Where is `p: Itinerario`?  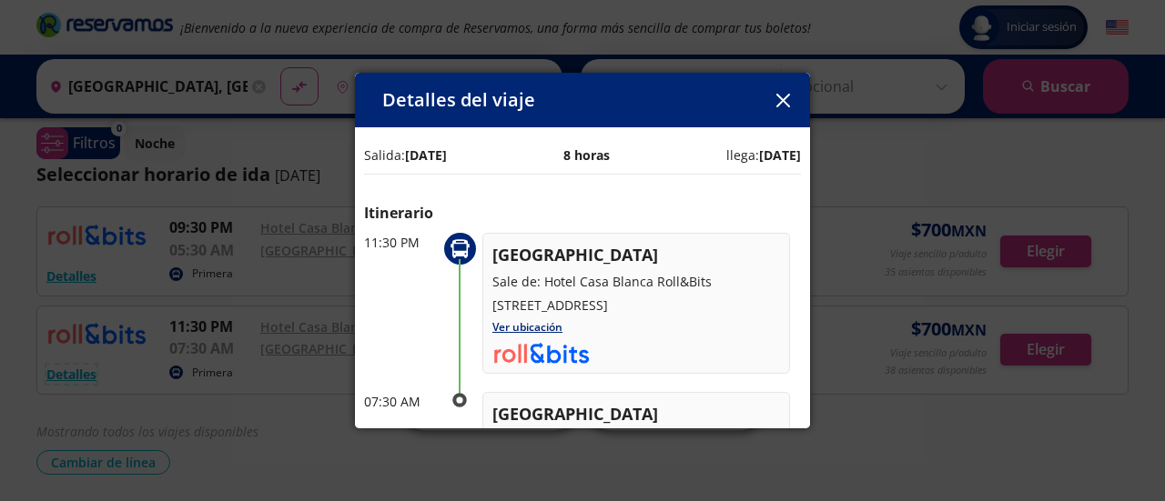 p: Itinerario is located at coordinates (582, 213).